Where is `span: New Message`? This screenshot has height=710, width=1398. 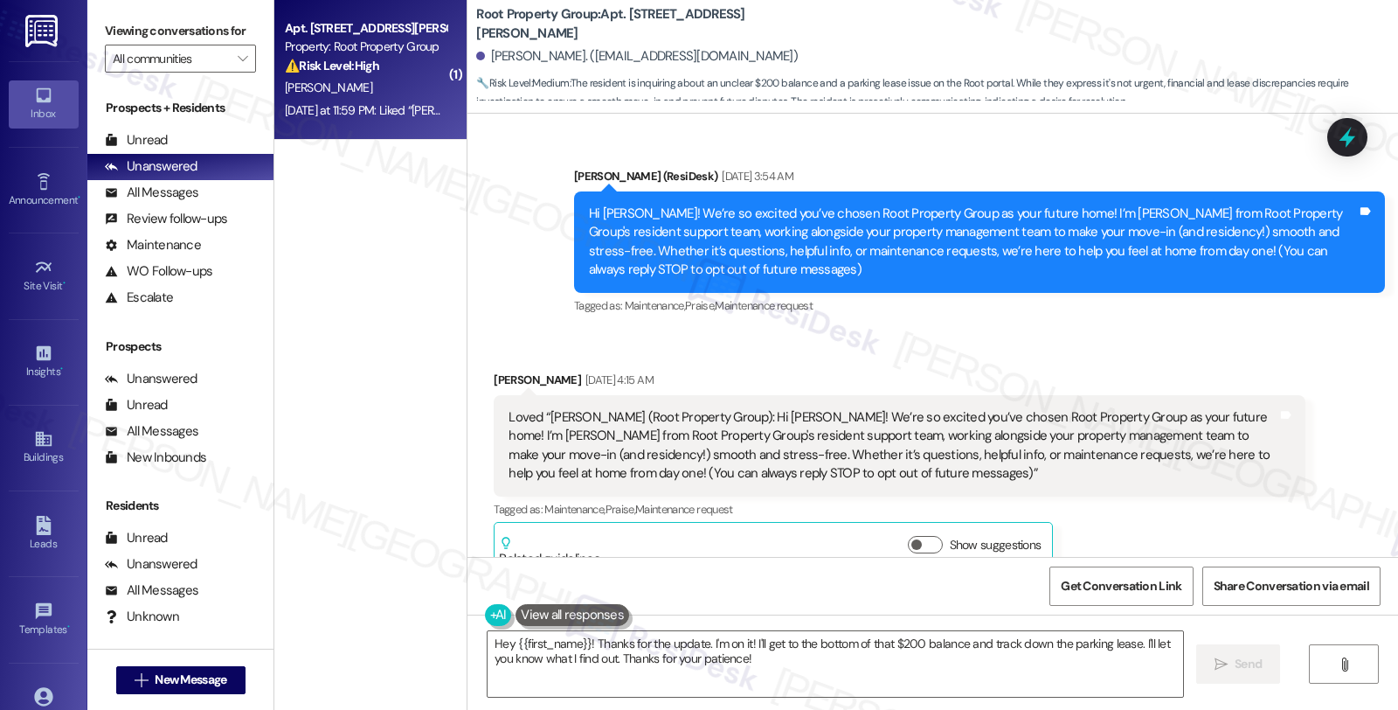
span: New Message is located at coordinates (191, 679).